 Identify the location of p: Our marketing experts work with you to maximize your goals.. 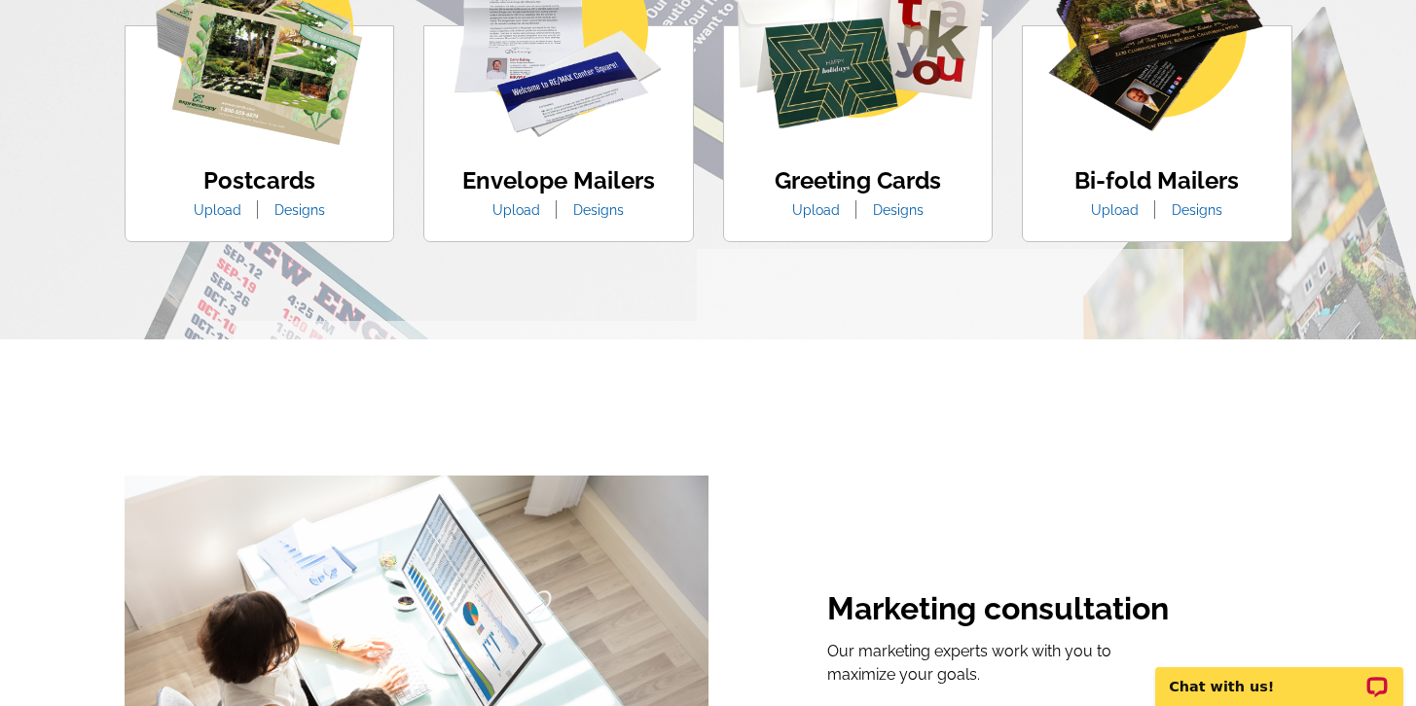
(999, 664).